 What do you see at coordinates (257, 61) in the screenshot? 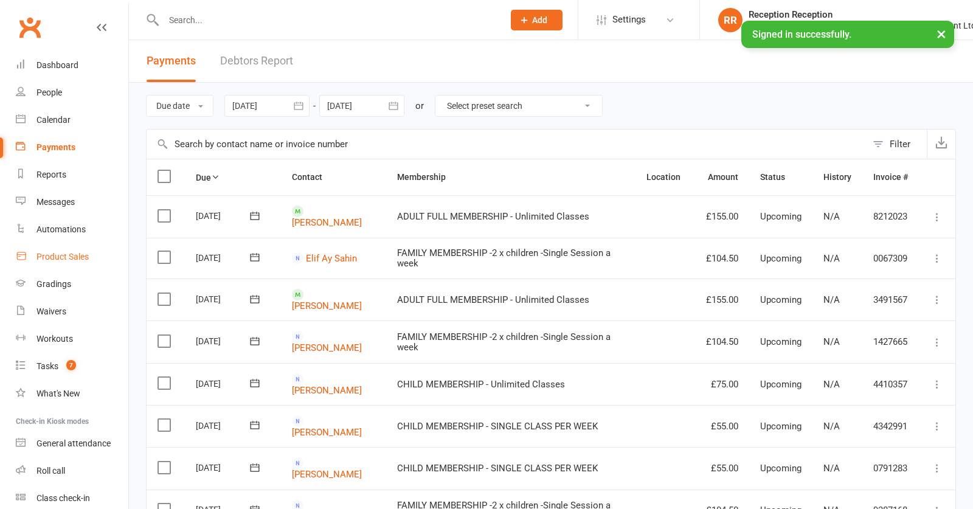
I see `a: Debtors Report` at bounding box center [257, 61].